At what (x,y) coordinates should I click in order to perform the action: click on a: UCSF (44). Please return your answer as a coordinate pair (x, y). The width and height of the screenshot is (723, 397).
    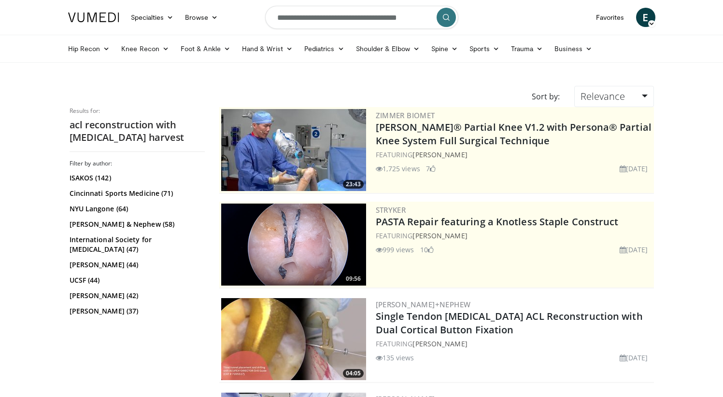
    Looking at the image, I should click on (136, 280).